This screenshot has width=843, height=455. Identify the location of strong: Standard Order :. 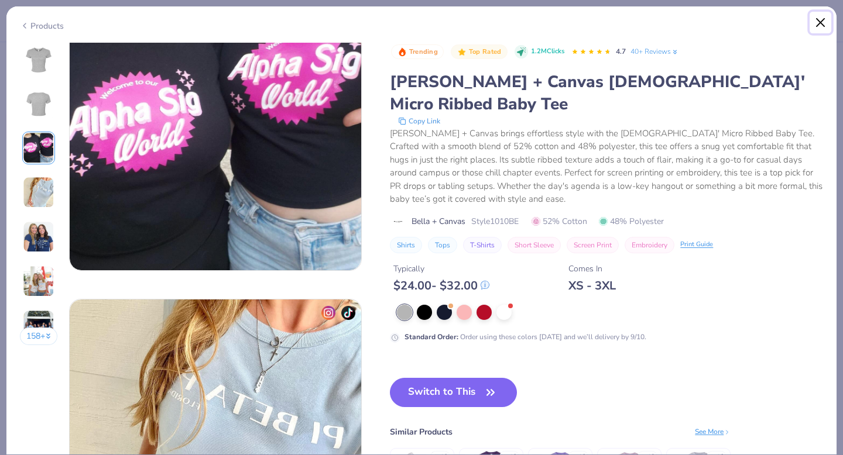
(431, 337).